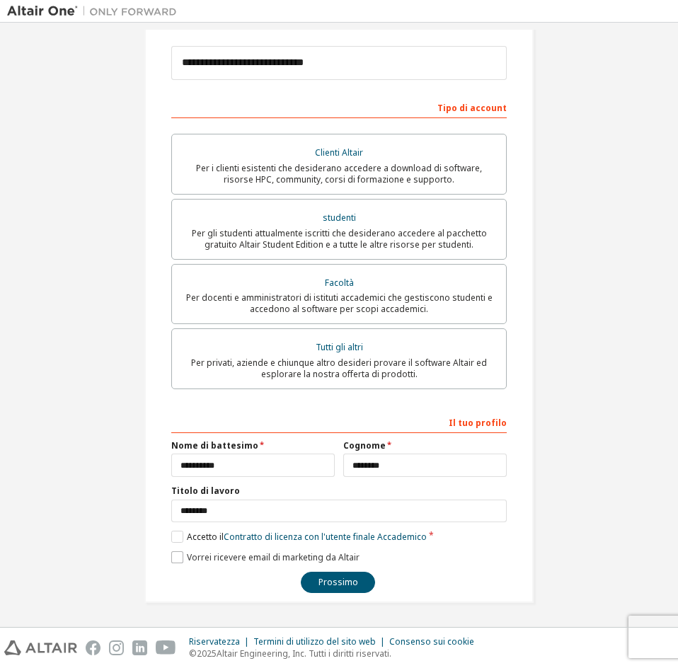 This screenshot has width=678, height=668. I want to click on font: Termini di utilizzo del sito web, so click(314, 641).